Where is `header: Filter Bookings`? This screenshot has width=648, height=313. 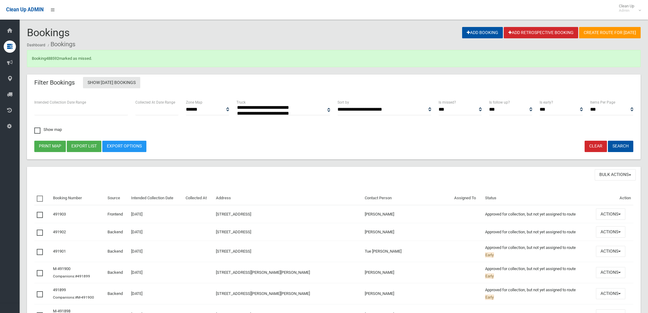
header: Filter Bookings is located at coordinates (55, 82).